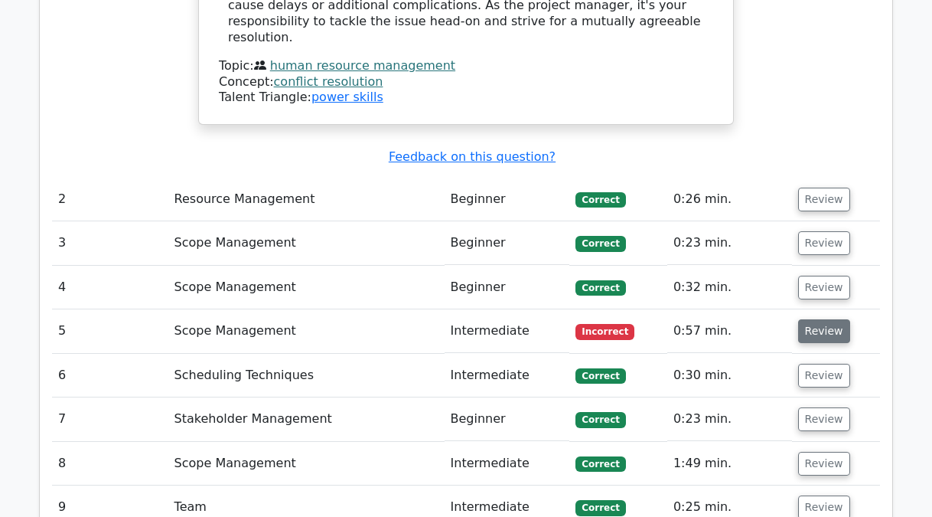 This screenshot has height=517, width=932. What do you see at coordinates (110, 463) in the screenshot?
I see `td: 8` at bounding box center [110, 463].